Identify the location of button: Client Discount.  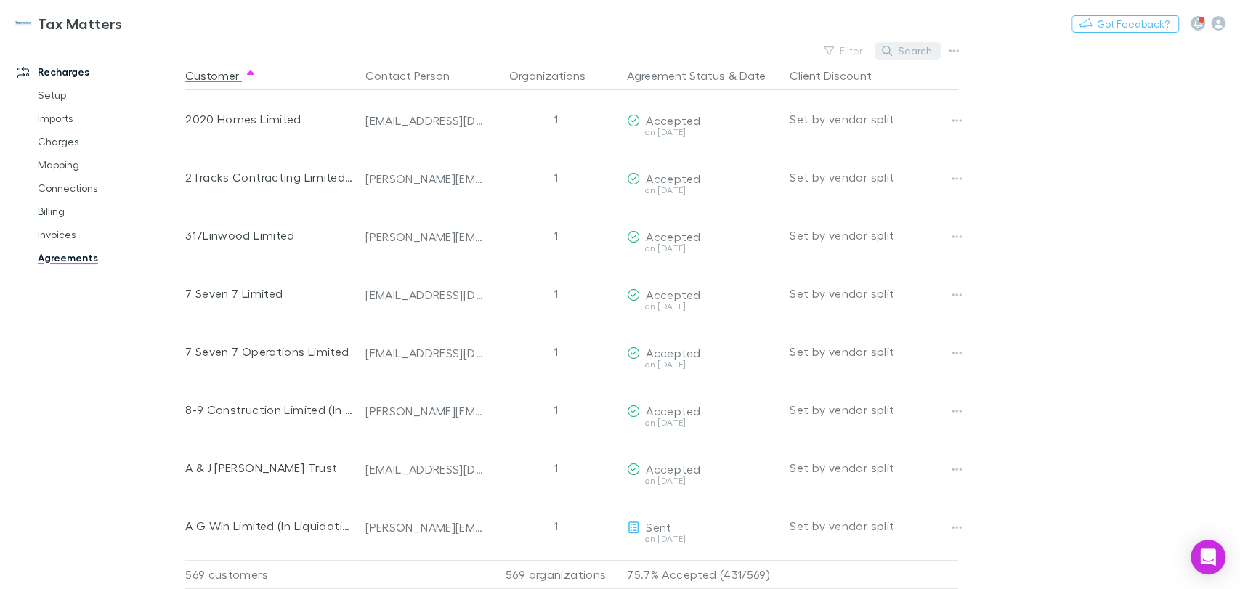
(839, 76).